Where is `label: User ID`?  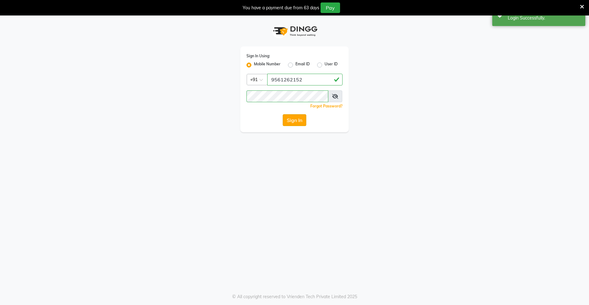
label: User ID is located at coordinates (331, 65).